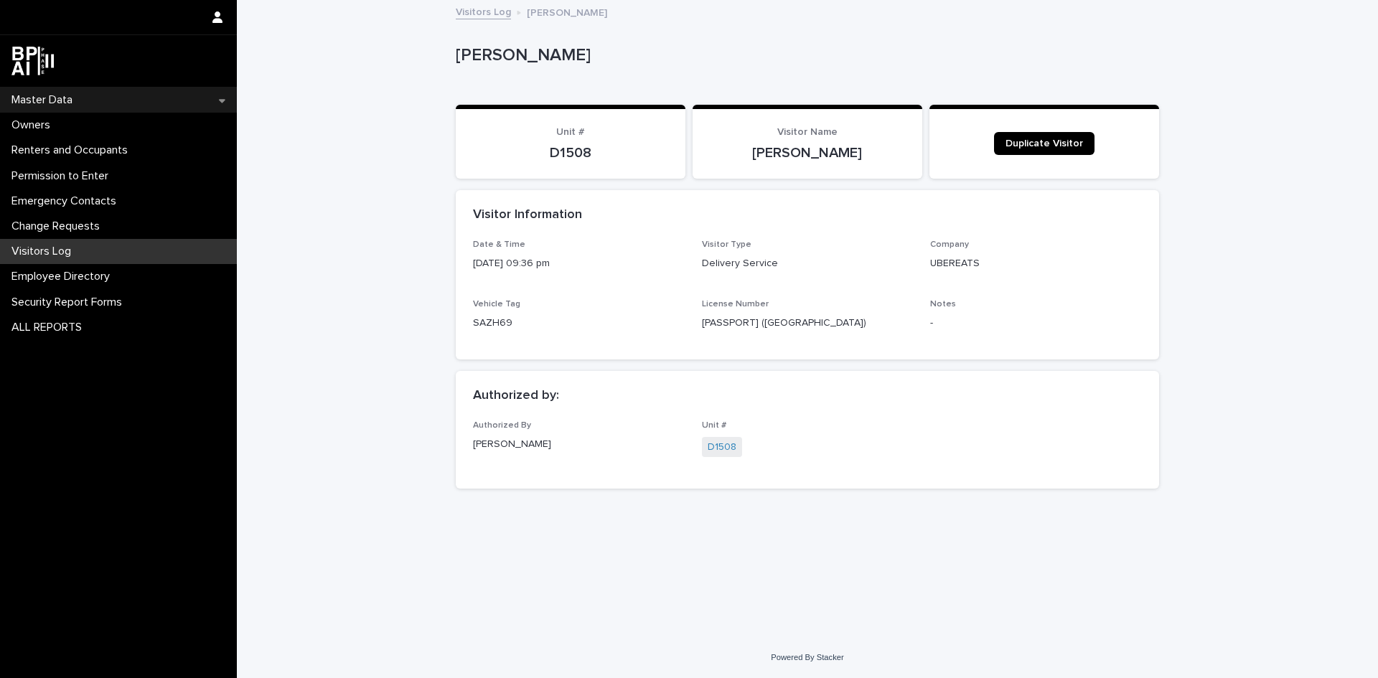 The height and width of the screenshot is (678, 1378). What do you see at coordinates (44, 100) in the screenshot?
I see `p: Master Data` at bounding box center [44, 100].